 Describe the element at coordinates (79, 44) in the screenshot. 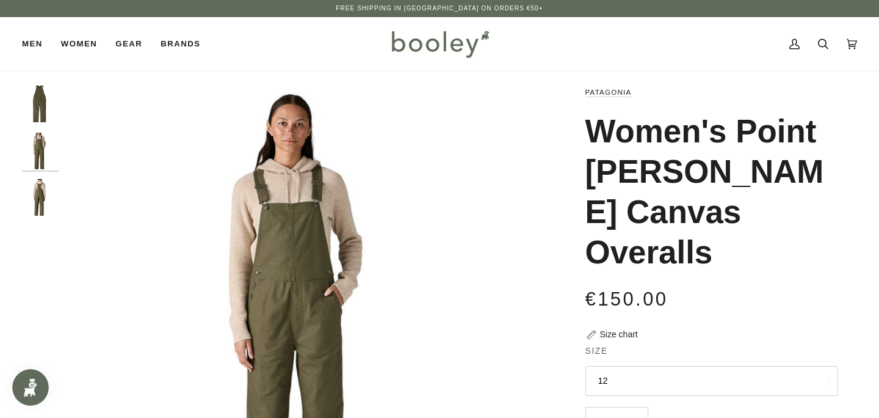

I see `span: Women` at that location.